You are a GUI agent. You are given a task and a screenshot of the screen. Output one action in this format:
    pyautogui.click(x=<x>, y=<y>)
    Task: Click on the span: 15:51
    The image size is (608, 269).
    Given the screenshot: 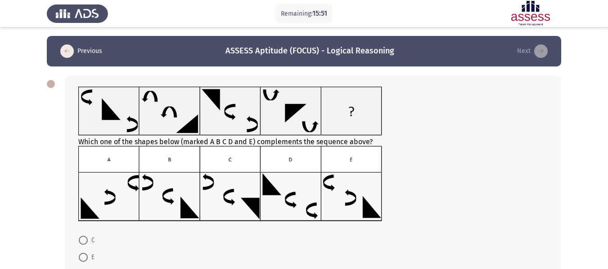 What is the action you would take?
    pyautogui.click(x=319, y=13)
    